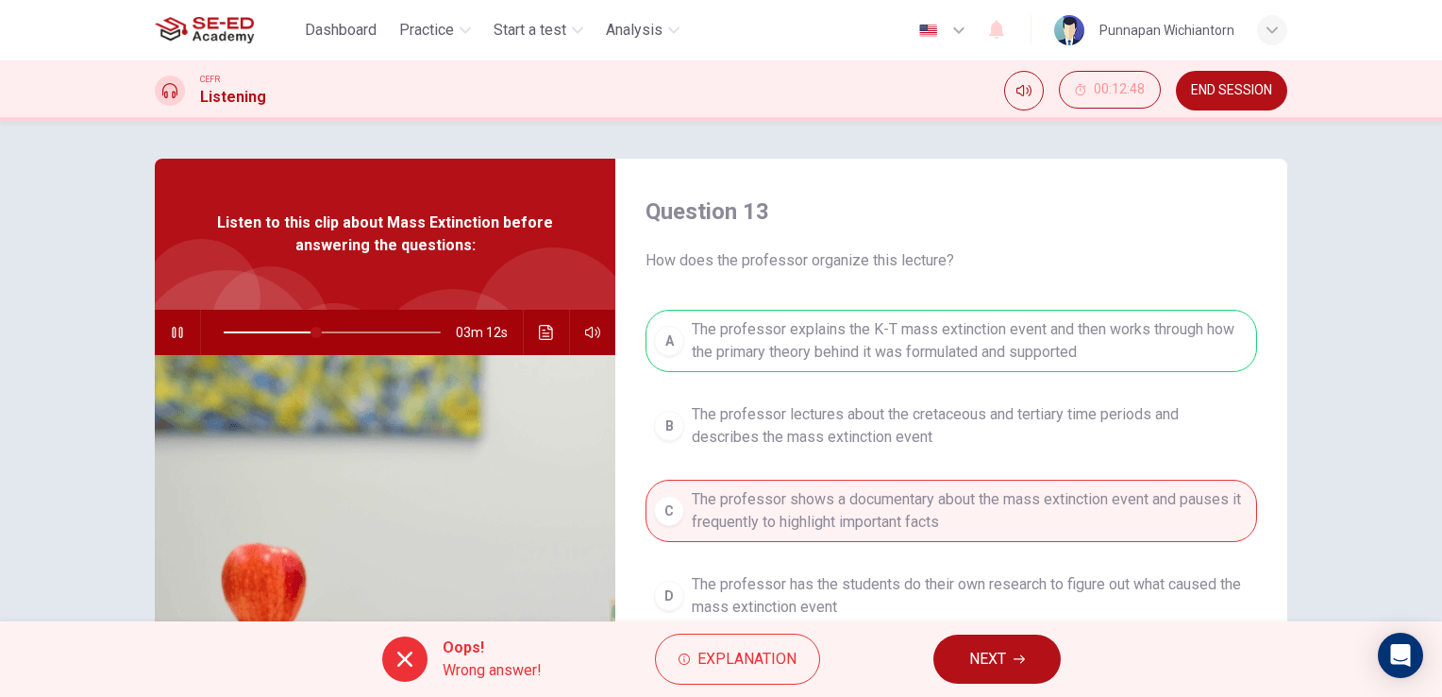 This screenshot has height=697, width=1442. What do you see at coordinates (210, 79) in the screenshot?
I see `span: CEFR` at bounding box center [210, 79].